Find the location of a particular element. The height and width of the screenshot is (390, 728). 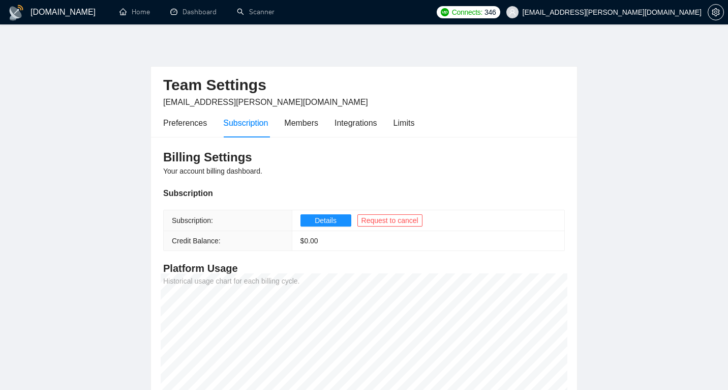

a: homeHome is located at coordinates (135, 12).